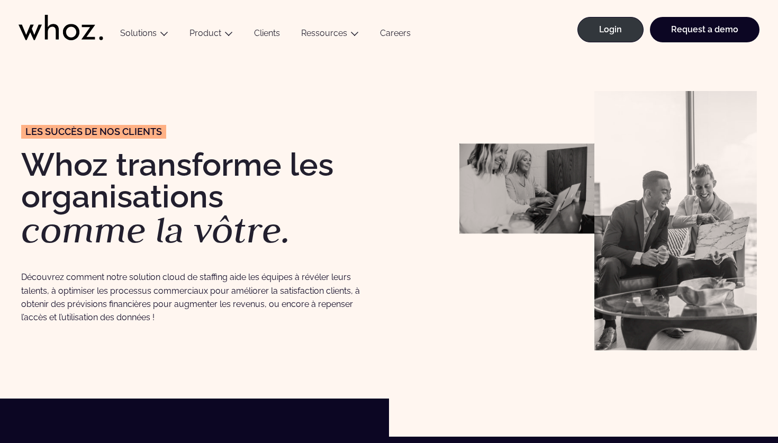  What do you see at coordinates (675, 221) in the screenshot?
I see `img: Clients Whoz` at bounding box center [675, 221].